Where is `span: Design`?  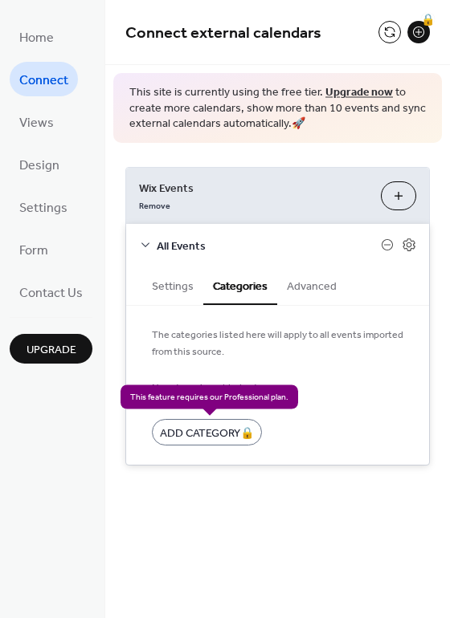 span: Design is located at coordinates (39, 165).